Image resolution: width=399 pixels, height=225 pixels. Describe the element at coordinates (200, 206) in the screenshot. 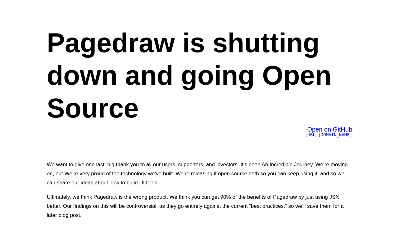

I see `p: Ultimately, we think Pagedraw is the wrong product. We think you can get 90% of the benefits of P...` at that location.